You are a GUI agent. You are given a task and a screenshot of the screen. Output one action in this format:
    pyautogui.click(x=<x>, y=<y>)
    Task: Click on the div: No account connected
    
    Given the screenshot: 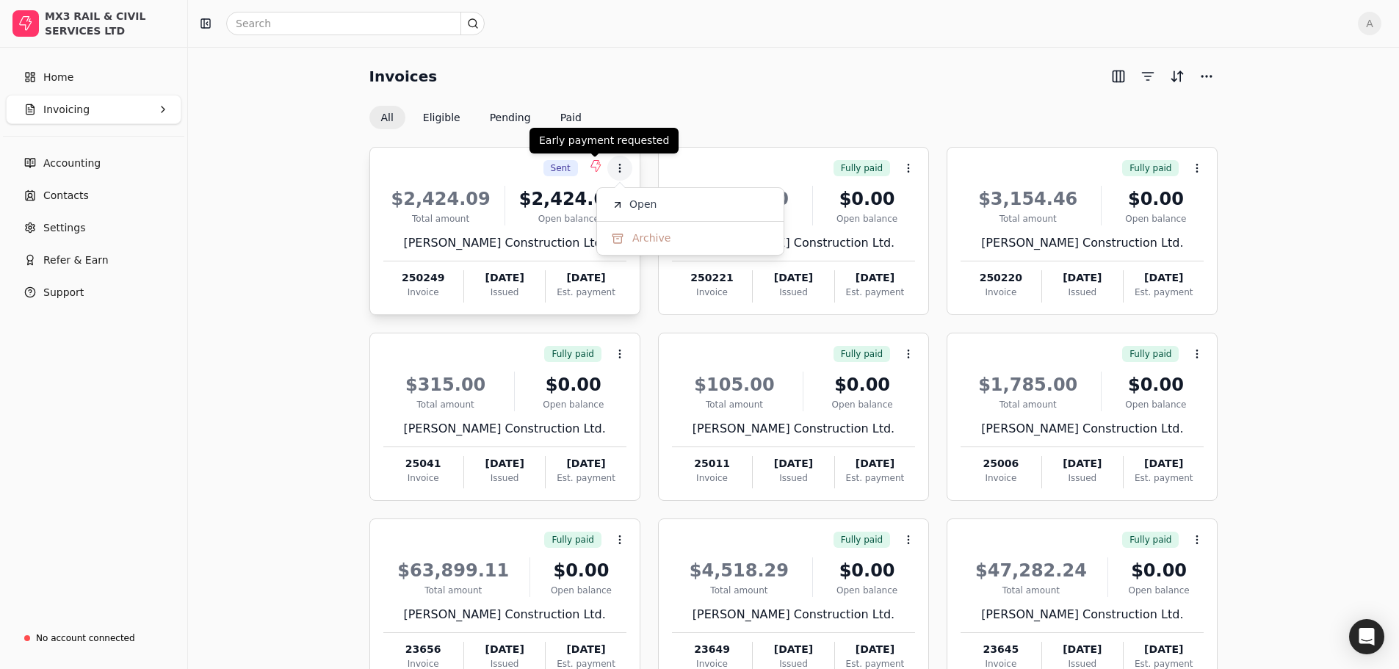 What is the action you would take?
    pyautogui.click(x=85, y=638)
    